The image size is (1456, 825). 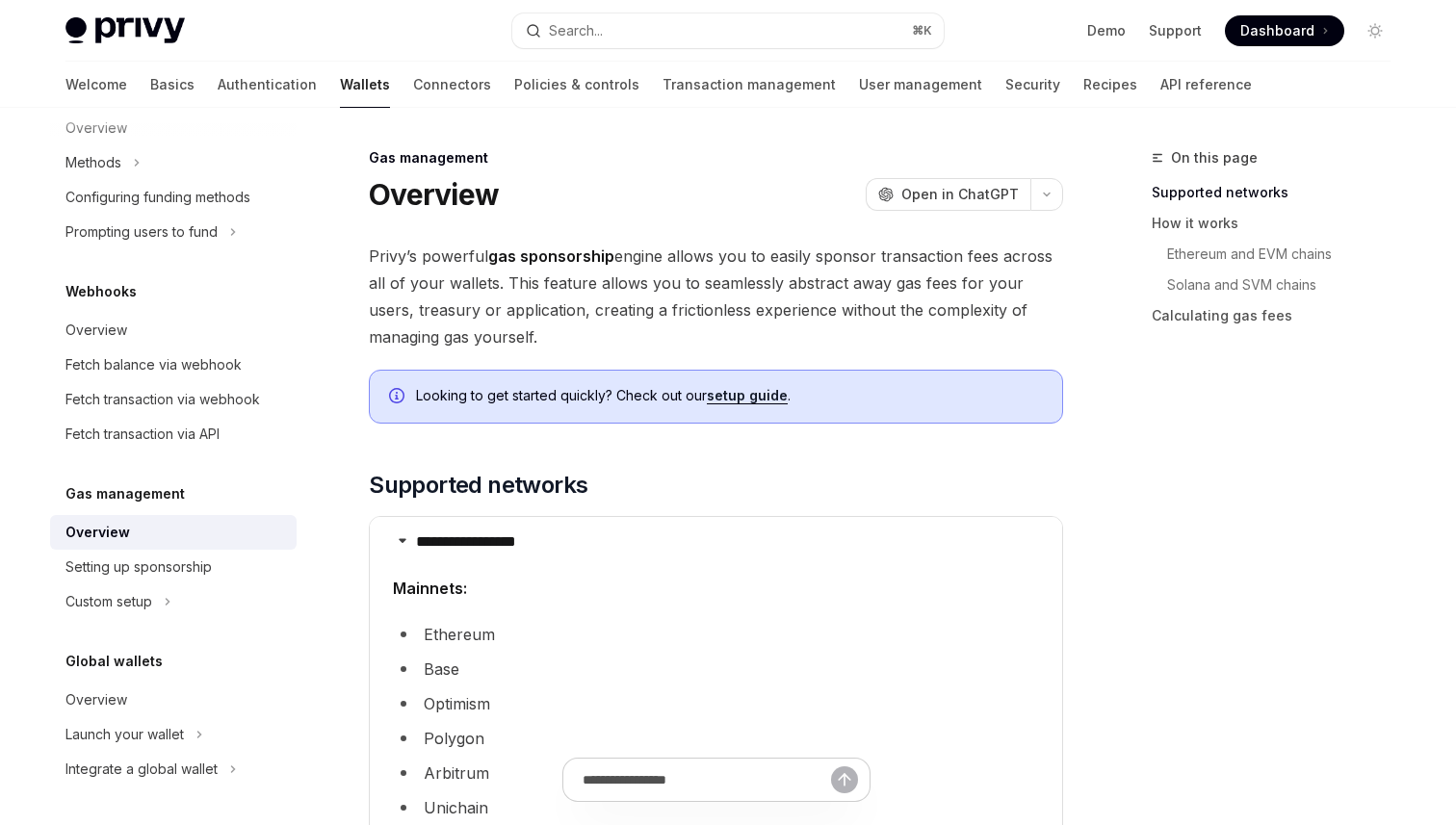 I want to click on div: Gas management, so click(x=716, y=158).